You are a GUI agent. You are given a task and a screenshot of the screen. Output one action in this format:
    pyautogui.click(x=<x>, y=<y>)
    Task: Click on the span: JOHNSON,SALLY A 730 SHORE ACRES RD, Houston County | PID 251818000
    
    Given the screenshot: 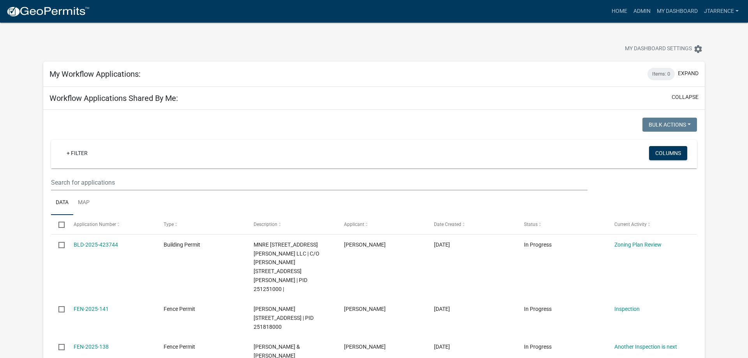 What is the action you would take?
    pyautogui.click(x=284, y=318)
    